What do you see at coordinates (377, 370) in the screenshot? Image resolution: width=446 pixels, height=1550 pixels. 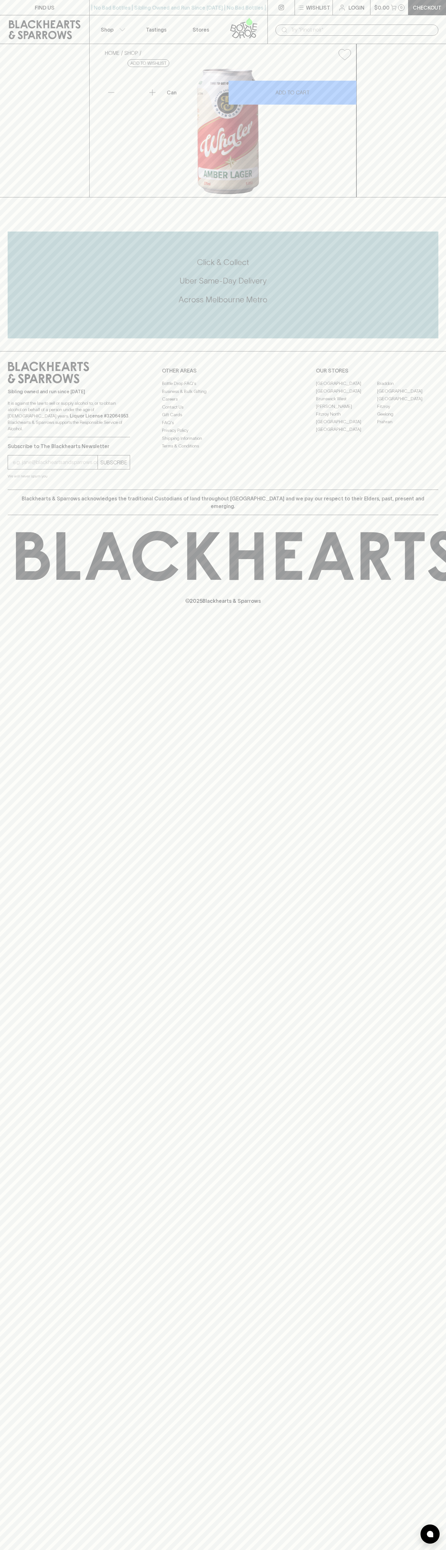 I see `p: OUR STORES` at bounding box center [377, 370].